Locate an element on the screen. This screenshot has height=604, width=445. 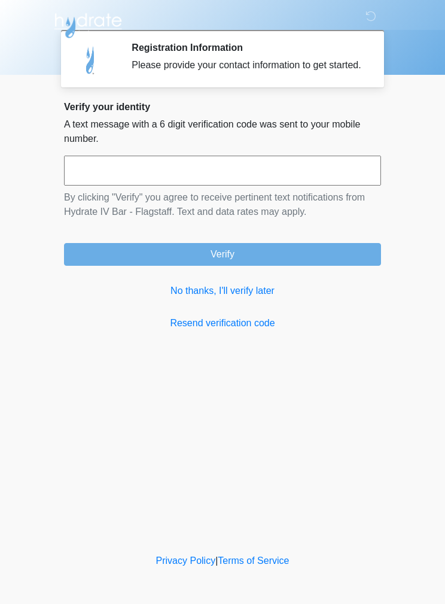
h2: Verify your identity is located at coordinates (223, 106).